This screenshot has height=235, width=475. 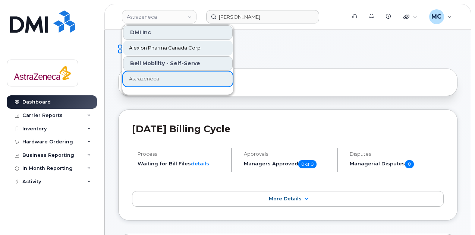 What do you see at coordinates (178, 79) in the screenshot?
I see `a: Astrazeneca` at bounding box center [178, 79].